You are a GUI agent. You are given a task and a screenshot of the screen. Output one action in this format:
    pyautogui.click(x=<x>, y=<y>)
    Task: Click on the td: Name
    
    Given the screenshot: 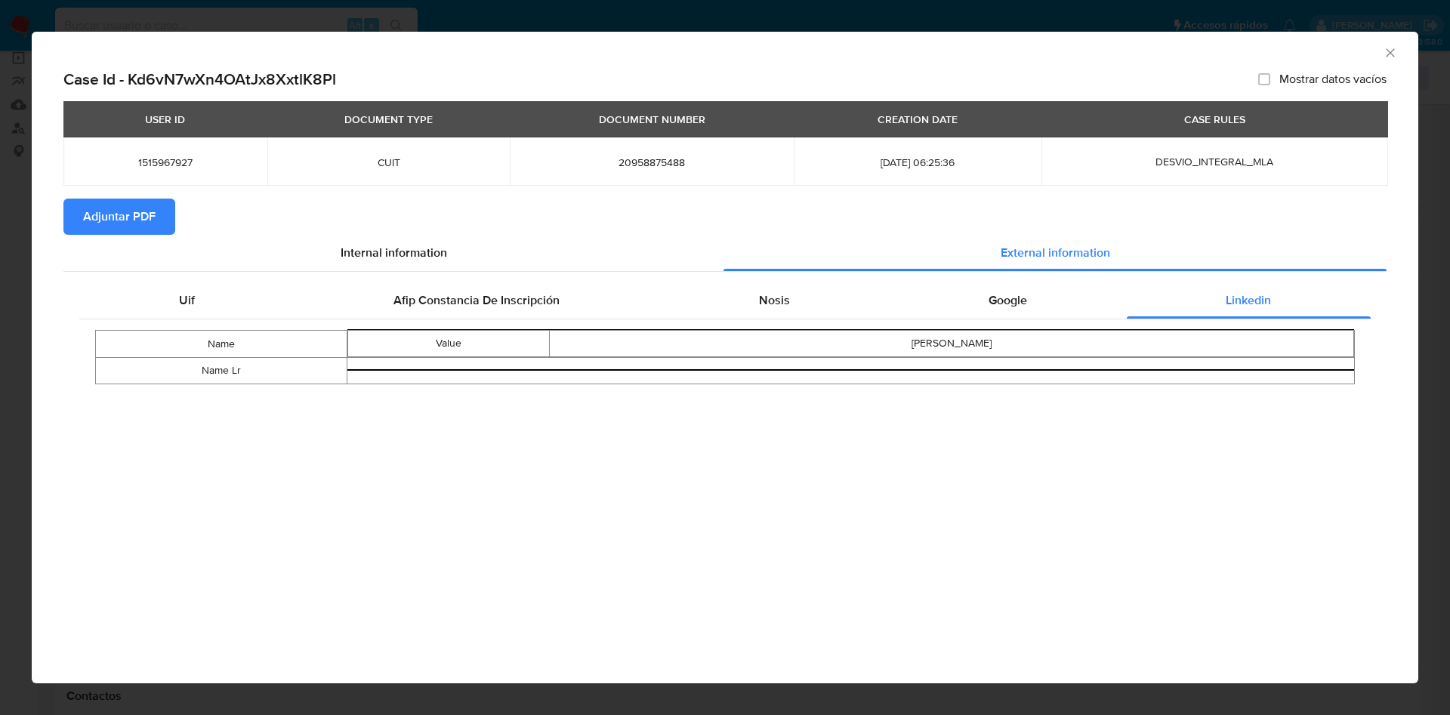 What is the action you would take?
    pyautogui.click(x=221, y=344)
    